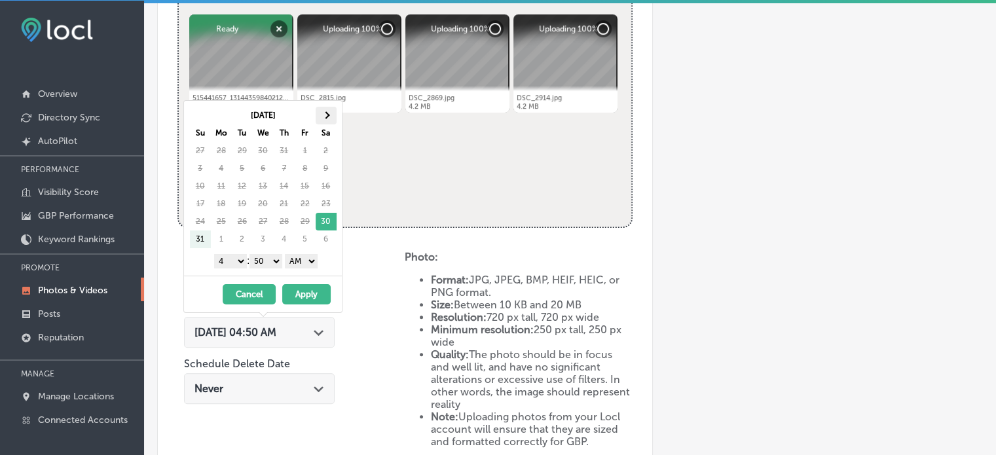  I want to click on p: Overview, so click(58, 94).